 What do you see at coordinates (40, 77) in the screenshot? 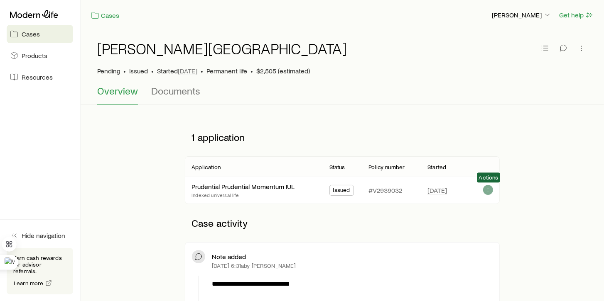
I see `a: Resources` at bounding box center [40, 77].